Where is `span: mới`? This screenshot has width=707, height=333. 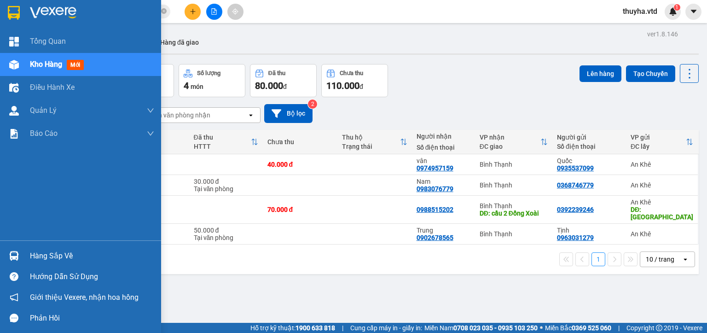 span: mới is located at coordinates (75, 65).